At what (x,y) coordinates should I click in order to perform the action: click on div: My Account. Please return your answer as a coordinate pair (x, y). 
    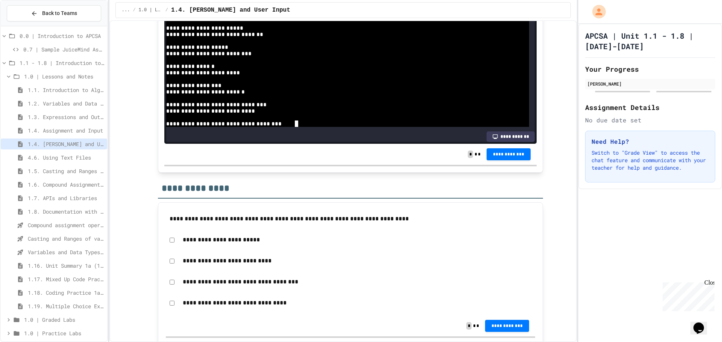
    Looking at the image, I should click on (596, 12).